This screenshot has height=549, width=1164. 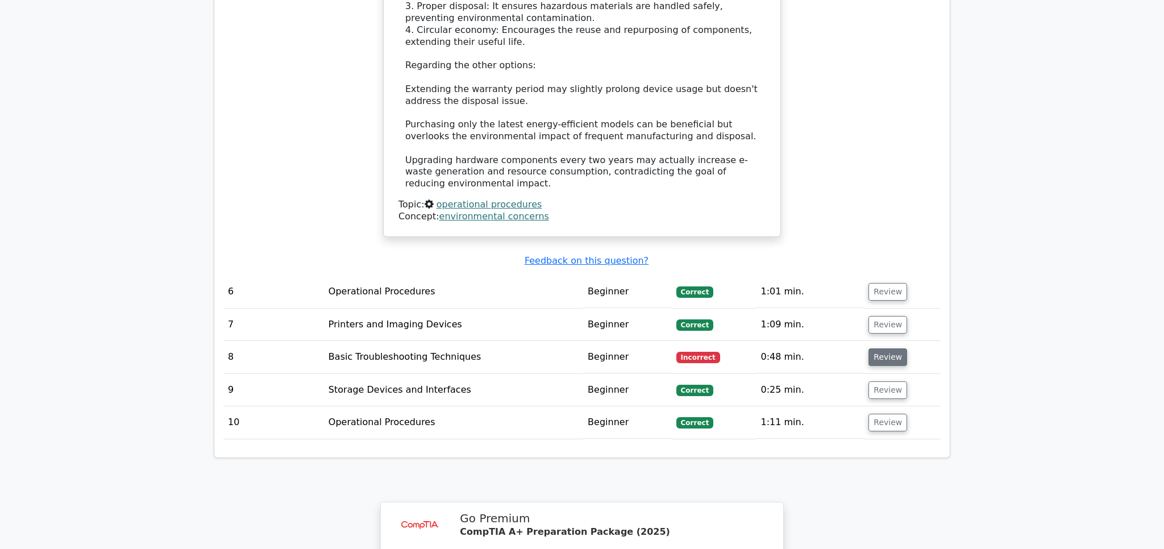 I want to click on td: 10, so click(x=273, y=422).